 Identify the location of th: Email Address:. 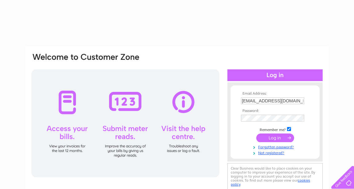
(275, 94).